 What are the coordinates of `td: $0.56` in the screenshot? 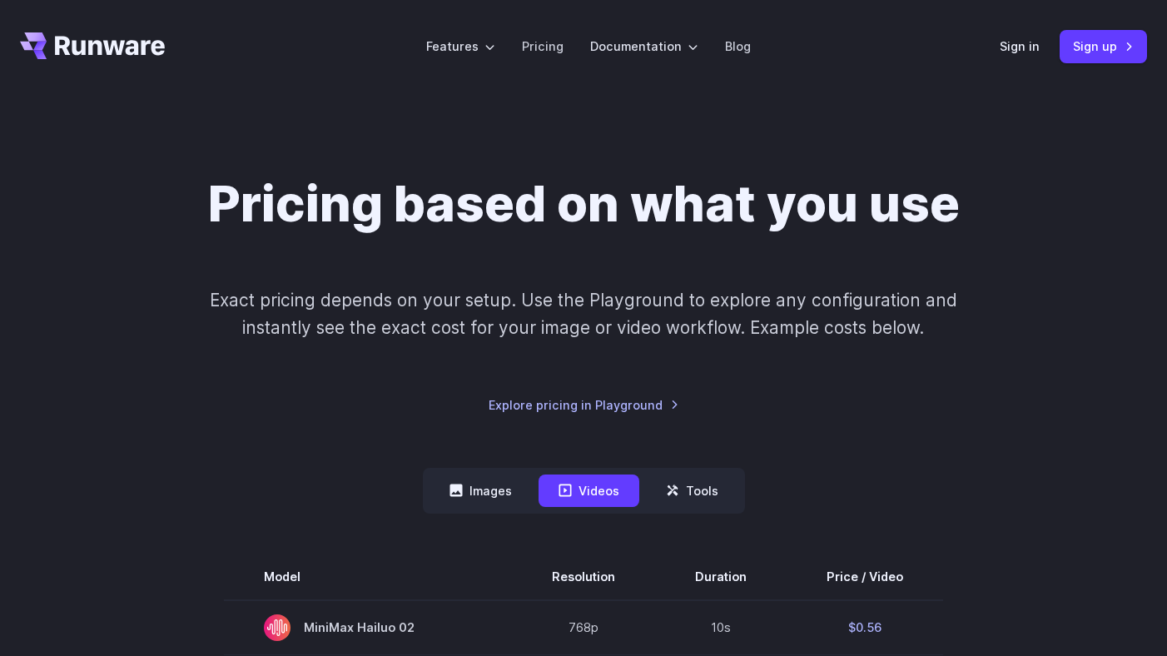 It's located at (865, 628).